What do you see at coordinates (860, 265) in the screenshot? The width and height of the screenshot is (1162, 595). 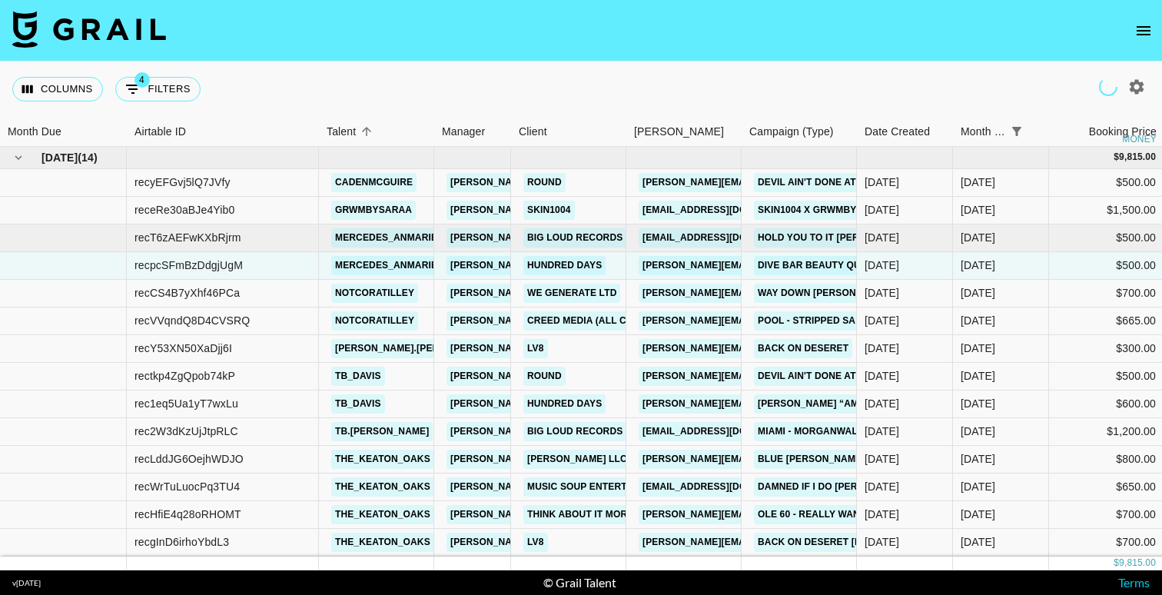 I see `a: Dive Bar Beauty Queen Ashland Craft` at bounding box center [860, 265].